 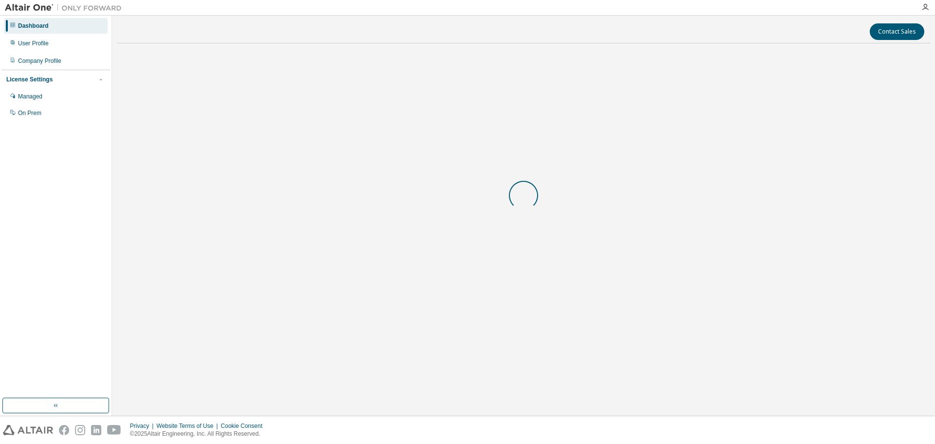 I want to click on img: Altair One, so click(x=66, y=8).